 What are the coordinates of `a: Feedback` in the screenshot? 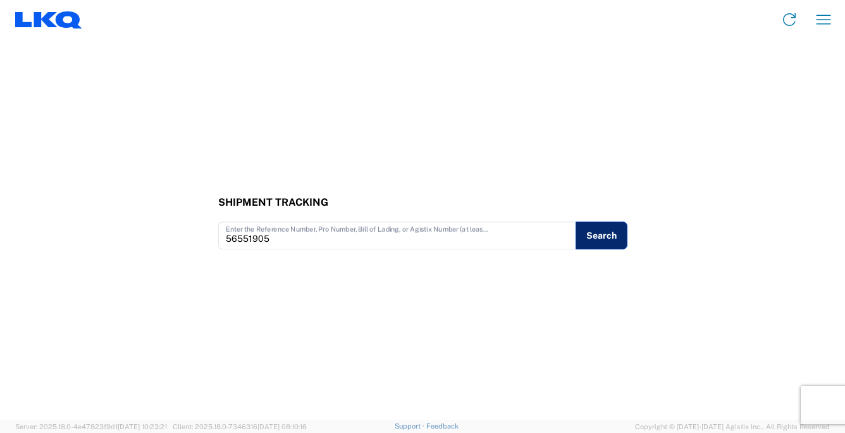 It's located at (442, 426).